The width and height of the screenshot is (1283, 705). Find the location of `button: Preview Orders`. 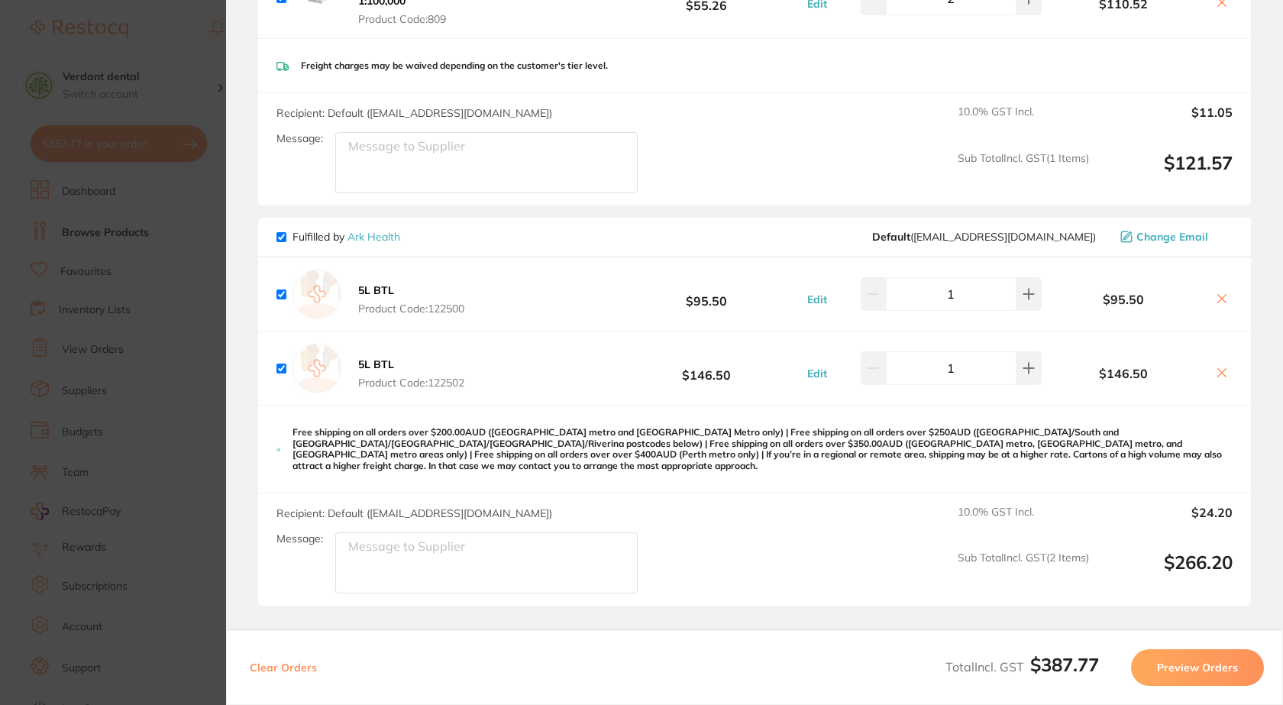

button: Preview Orders is located at coordinates (1198, 668).